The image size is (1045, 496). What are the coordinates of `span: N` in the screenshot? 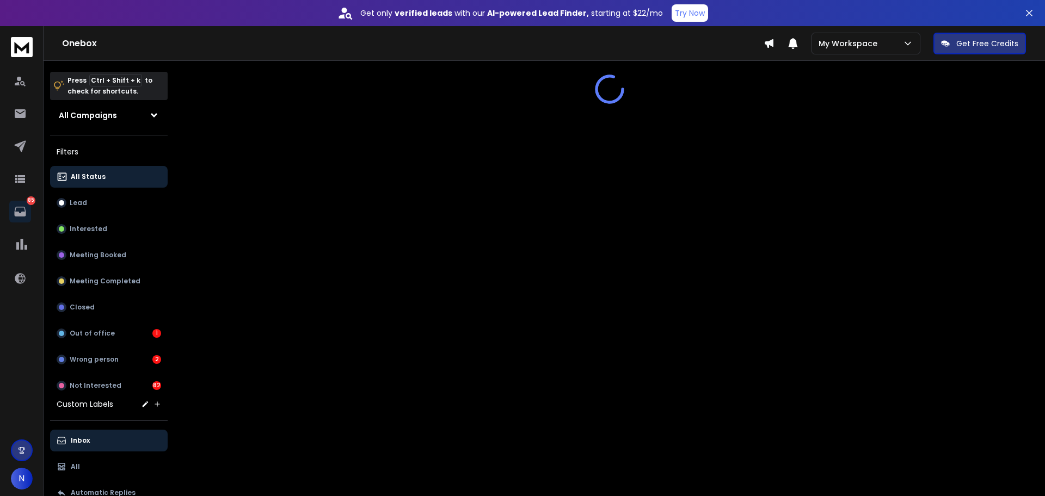 It's located at (22, 479).